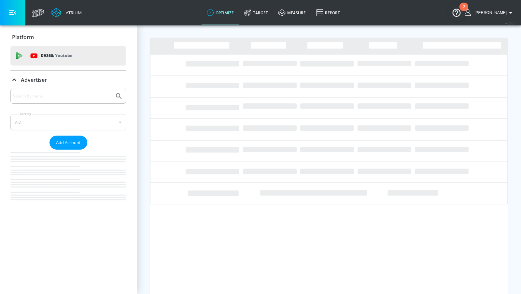 This screenshot has width=521, height=294. What do you see at coordinates (25, 114) in the screenshot?
I see `label: Sort By` at bounding box center [25, 114].